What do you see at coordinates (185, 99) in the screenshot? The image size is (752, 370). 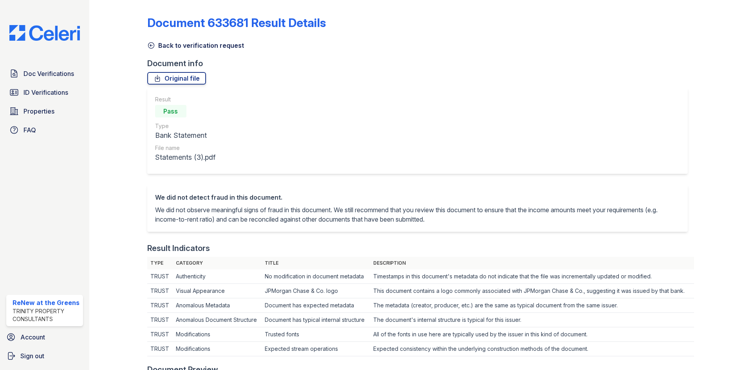 I see `div: Result` at bounding box center [185, 99].